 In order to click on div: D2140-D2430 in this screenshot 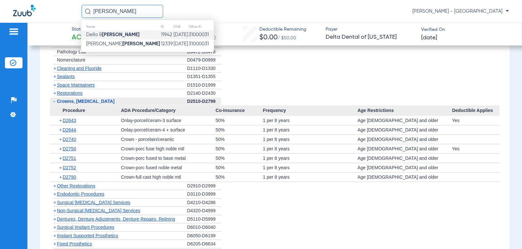, I will do `click(204, 93)`.